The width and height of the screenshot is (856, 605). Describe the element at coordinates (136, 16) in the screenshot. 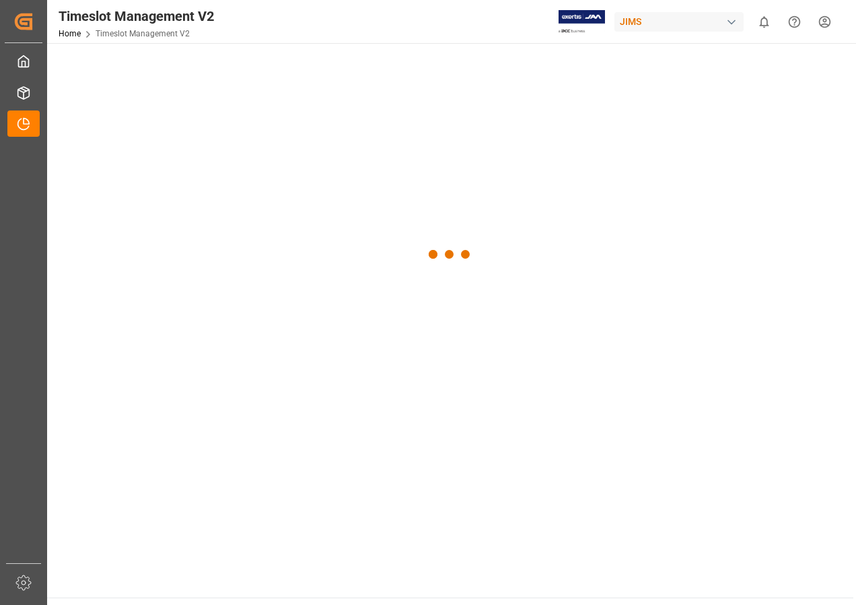

I see `div: Timeslot Management V2` at that location.